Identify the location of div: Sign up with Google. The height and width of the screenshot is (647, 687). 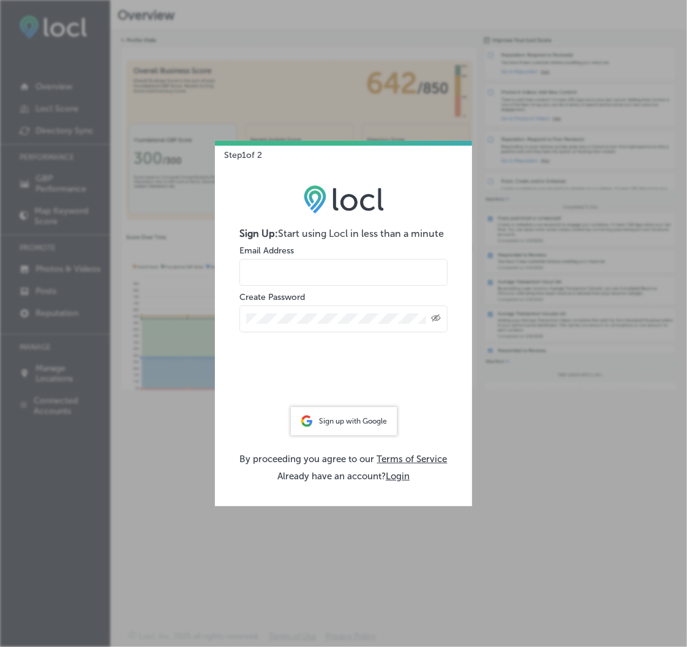
(343, 421).